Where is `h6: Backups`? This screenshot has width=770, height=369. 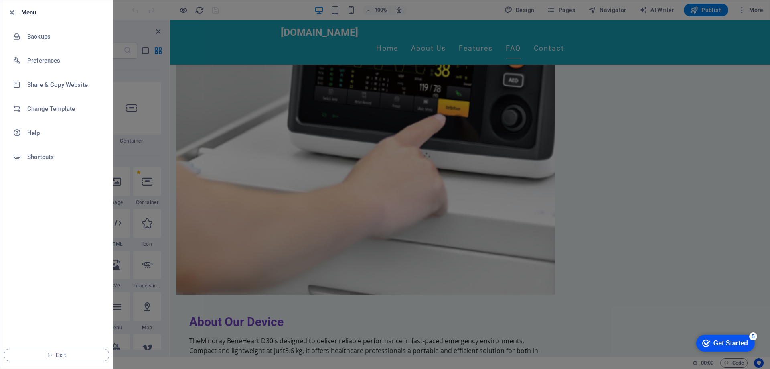 h6: Backups is located at coordinates (64, 37).